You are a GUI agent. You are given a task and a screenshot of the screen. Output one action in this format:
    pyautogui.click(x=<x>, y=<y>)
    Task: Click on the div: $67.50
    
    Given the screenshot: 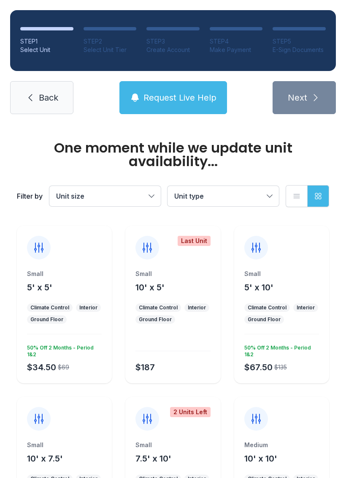 What is the action you would take?
    pyautogui.click(x=259, y=367)
    